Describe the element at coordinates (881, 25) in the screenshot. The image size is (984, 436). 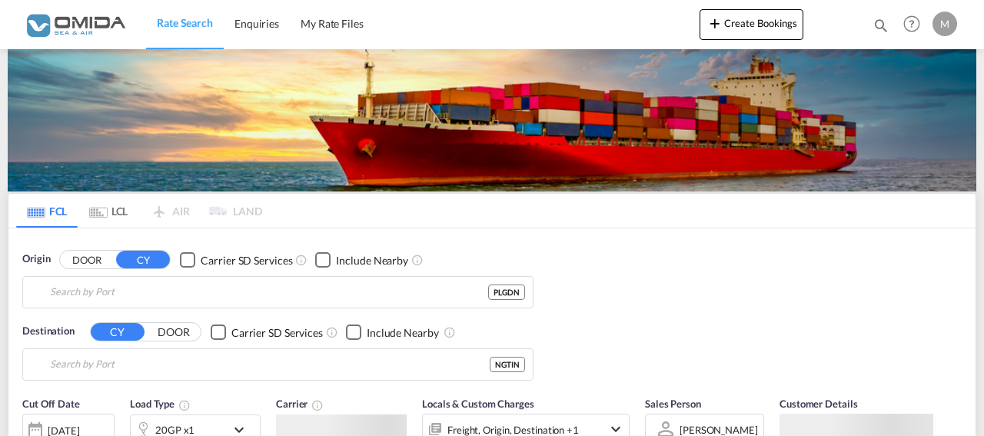
I see `md-icon: icon-magnify` at that location.